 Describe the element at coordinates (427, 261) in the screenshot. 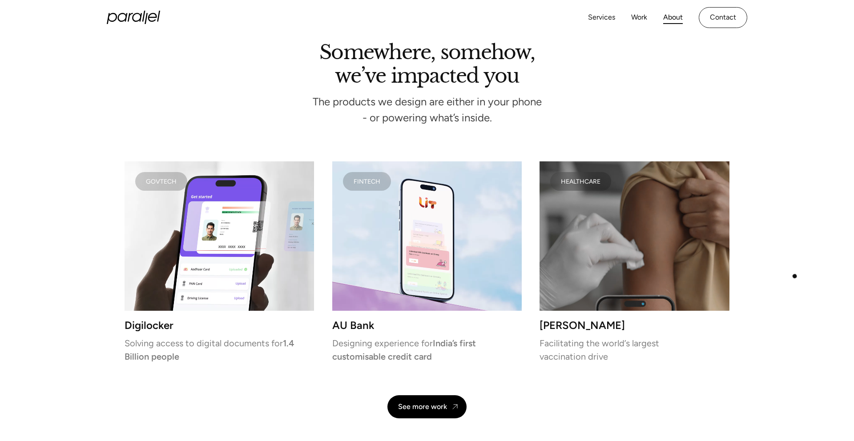

I see `a: FINTECHAU BankDesigning experience forIndia’s first customisable credit card` at that location.